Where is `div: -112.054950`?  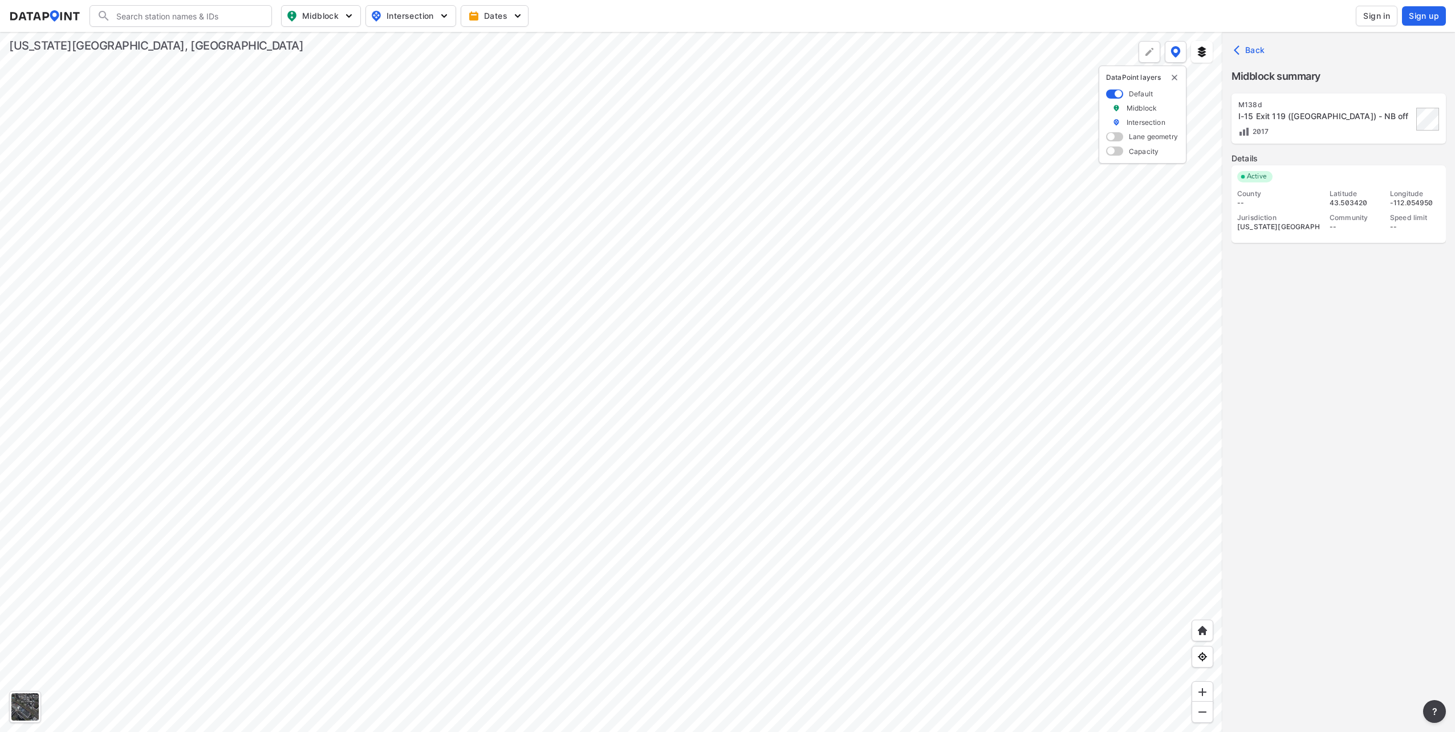
div: -112.054950 is located at coordinates (1415, 203).